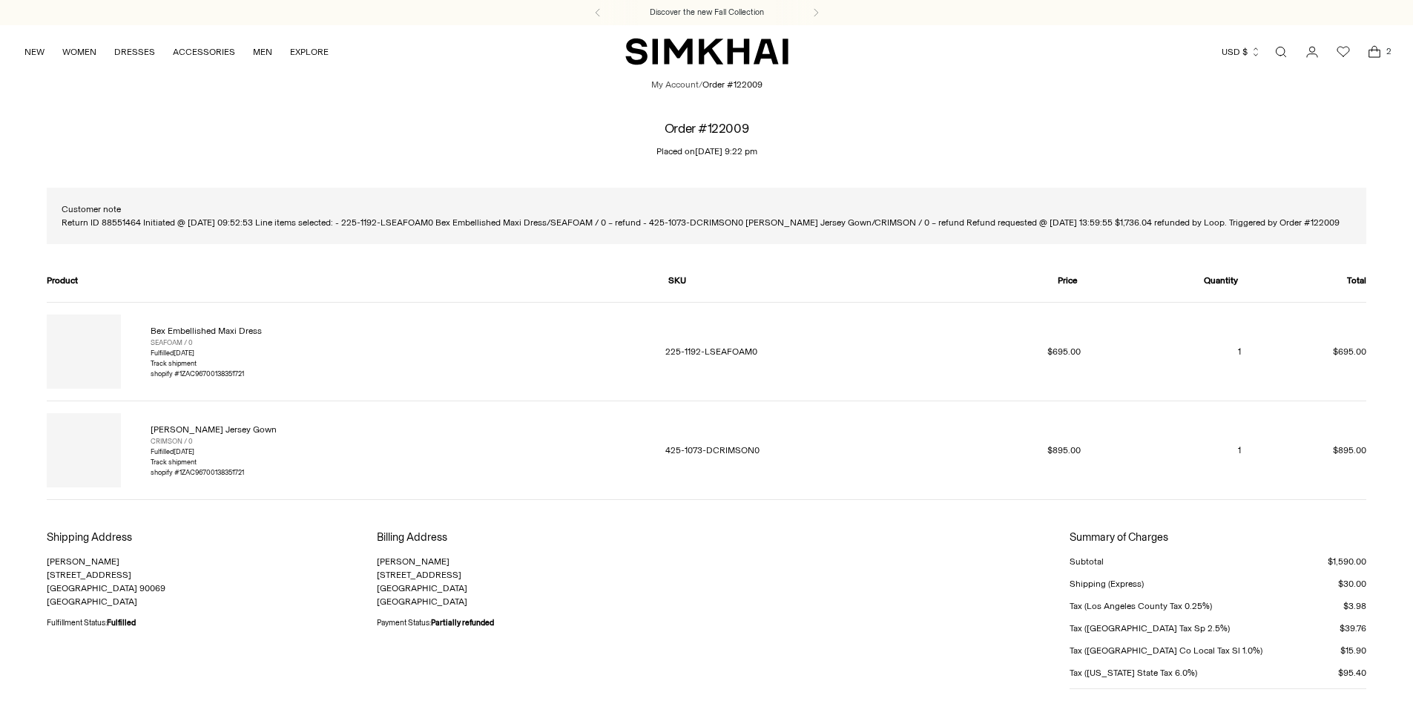 The height and width of the screenshot is (701, 1413). What do you see at coordinates (1021, 352) in the screenshot?
I see `dd: $695.00` at bounding box center [1021, 352].